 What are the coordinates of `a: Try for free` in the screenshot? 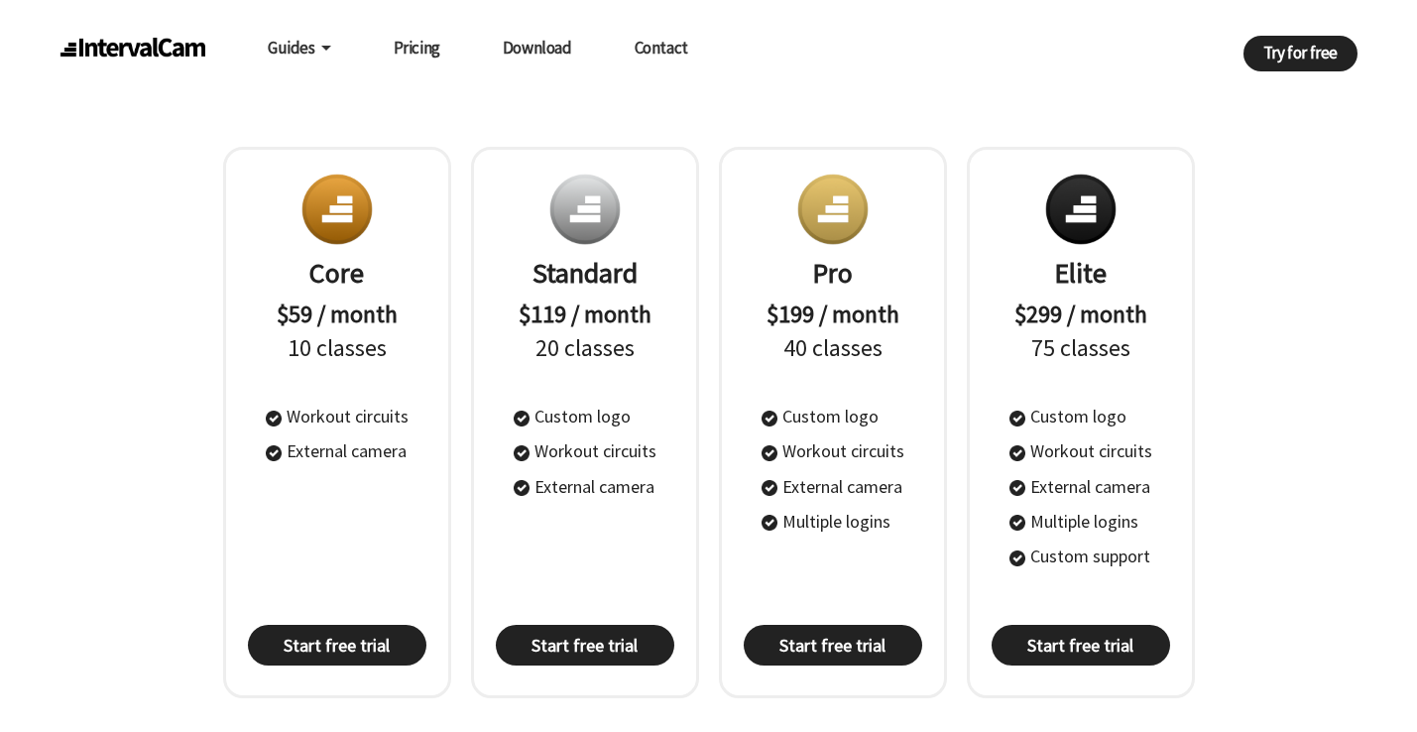 It's located at (1300, 54).